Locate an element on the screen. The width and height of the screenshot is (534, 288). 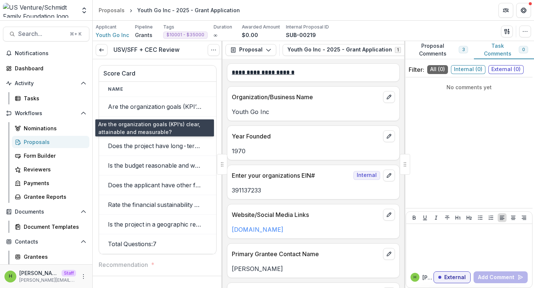
span: Activity is located at coordinates (46, 83).